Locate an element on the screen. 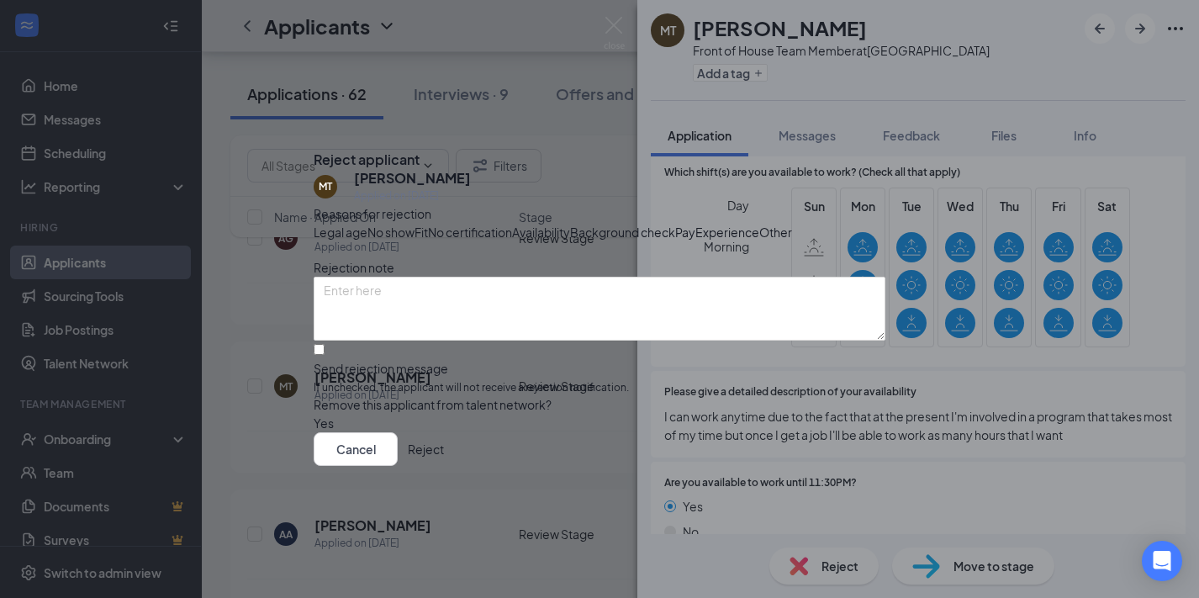 The image size is (1199, 598). span: Pay is located at coordinates (686, 232).